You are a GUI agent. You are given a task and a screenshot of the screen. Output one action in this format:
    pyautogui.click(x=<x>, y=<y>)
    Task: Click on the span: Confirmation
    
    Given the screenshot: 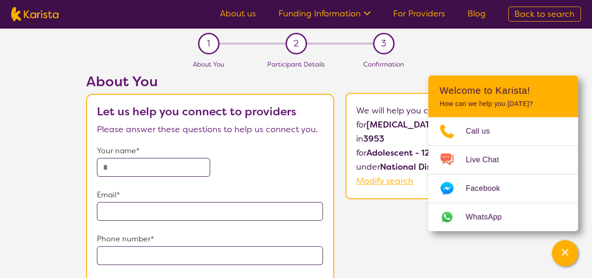 What is the action you would take?
    pyautogui.click(x=383, y=64)
    